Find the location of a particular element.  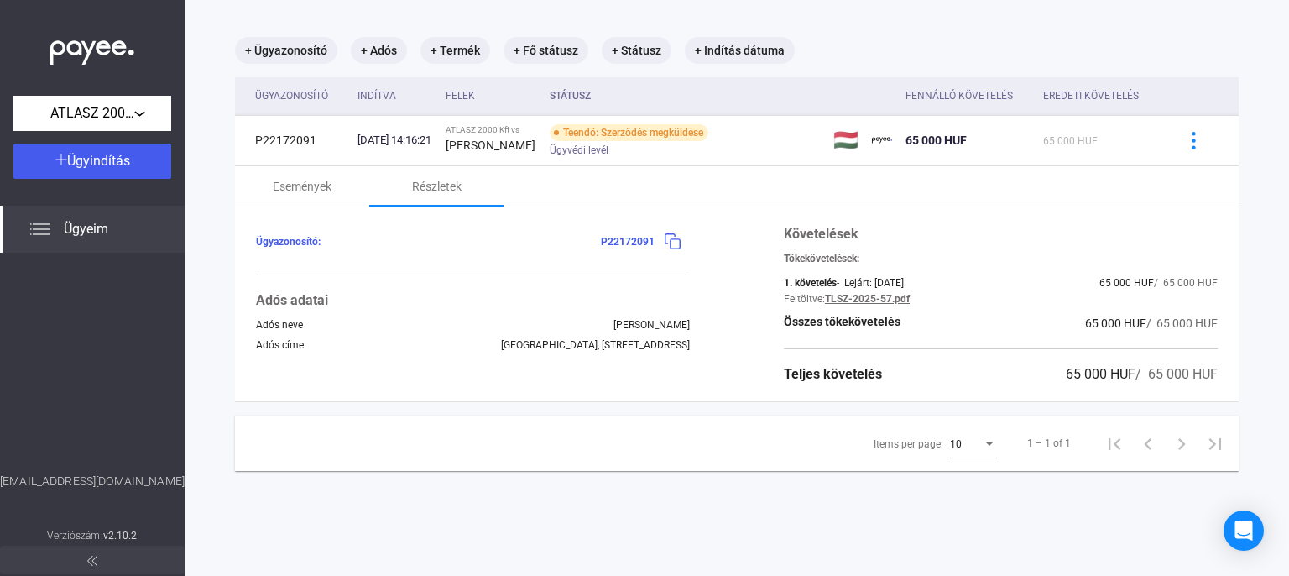

span: Ügyazonosító: is located at coordinates (288, 242).